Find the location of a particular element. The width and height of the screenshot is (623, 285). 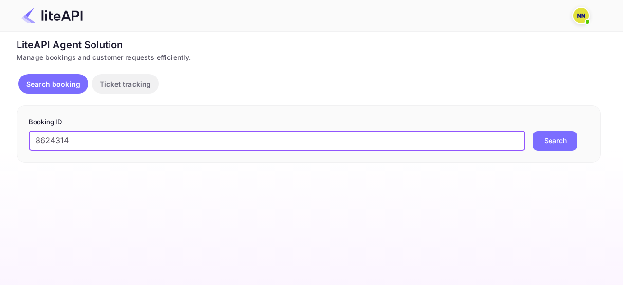

img: N/A N/A is located at coordinates (582, 16).